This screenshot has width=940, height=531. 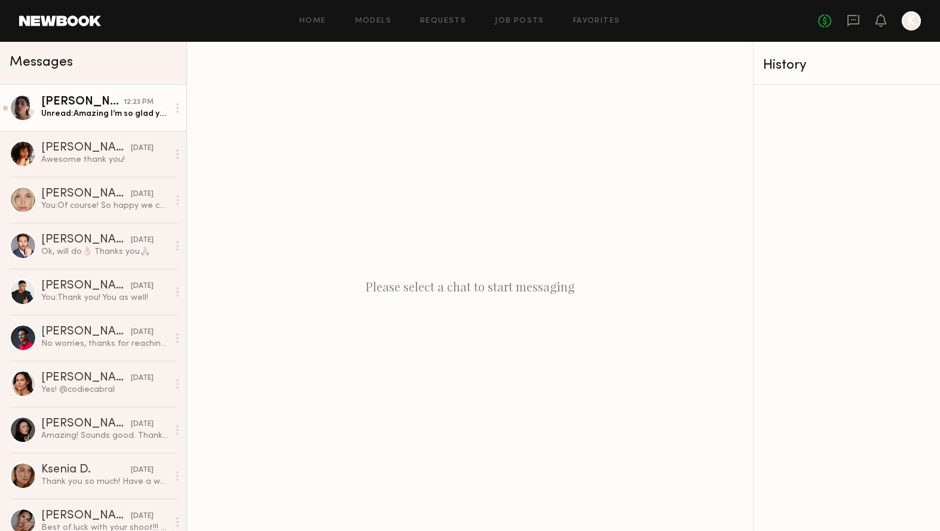 I want to click on div: Thank you so much! Have a wonderful day!, so click(x=105, y=482).